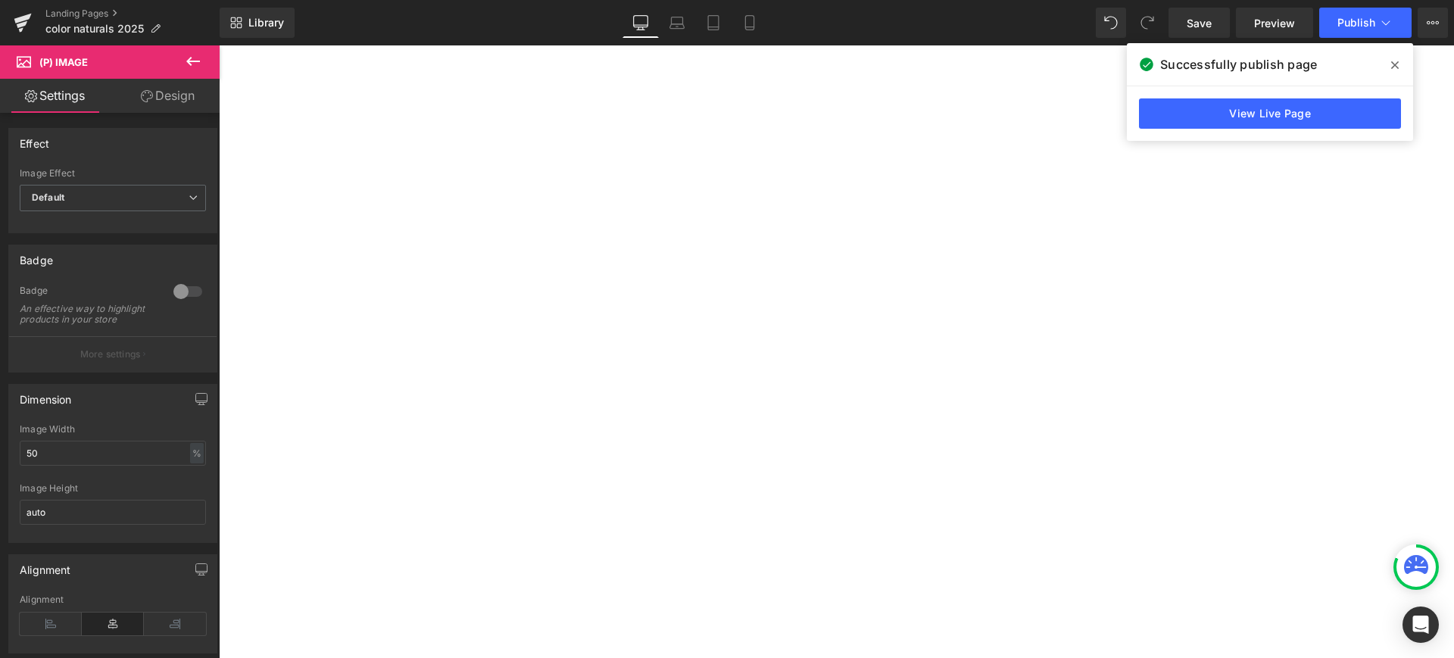 The height and width of the screenshot is (658, 1454). I want to click on button: Undo, so click(1111, 23).